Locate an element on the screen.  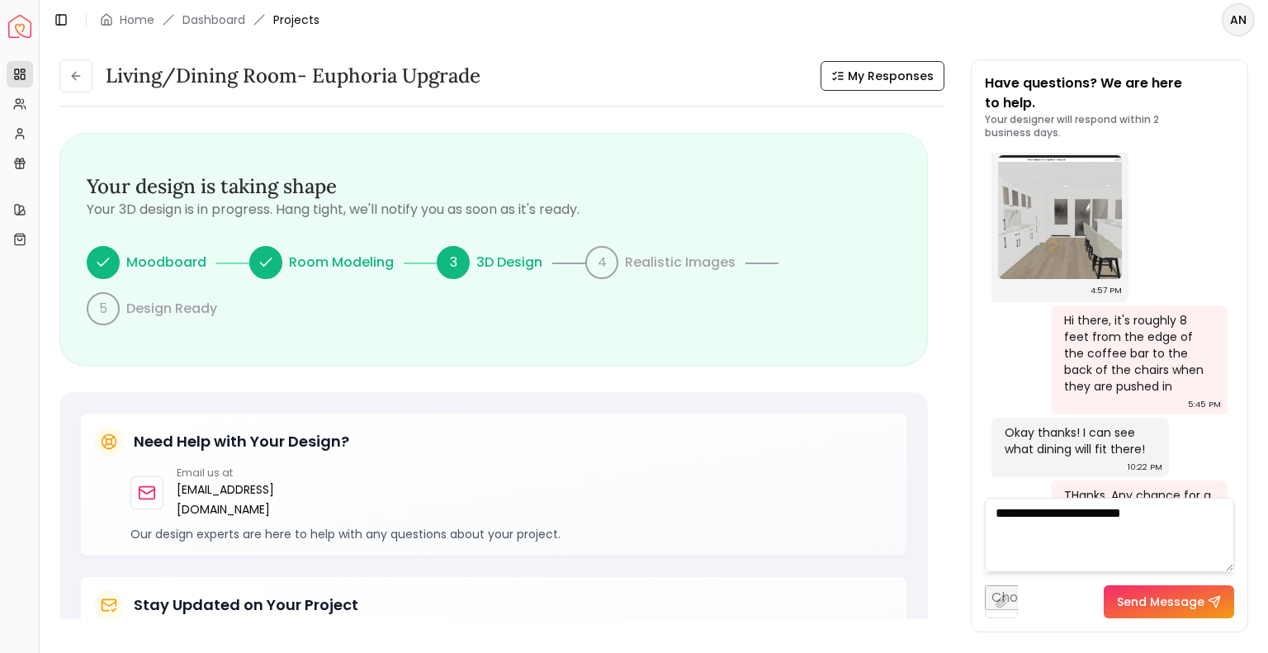
h3: Your design is taking shape is located at coordinates (494, 187).